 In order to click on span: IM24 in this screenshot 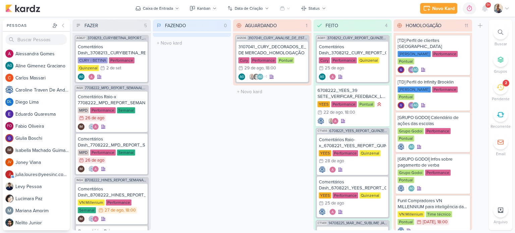, I will do `click(79, 180)`.